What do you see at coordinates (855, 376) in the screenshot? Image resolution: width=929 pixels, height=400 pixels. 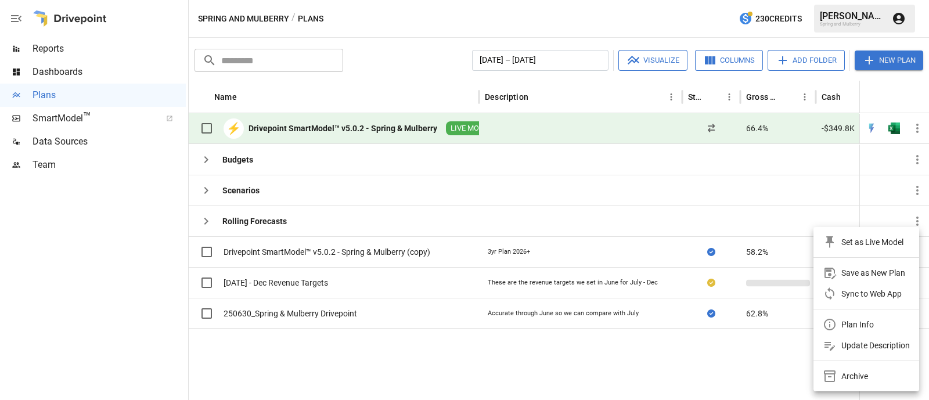 I see `div: Archive` at bounding box center [855, 376].